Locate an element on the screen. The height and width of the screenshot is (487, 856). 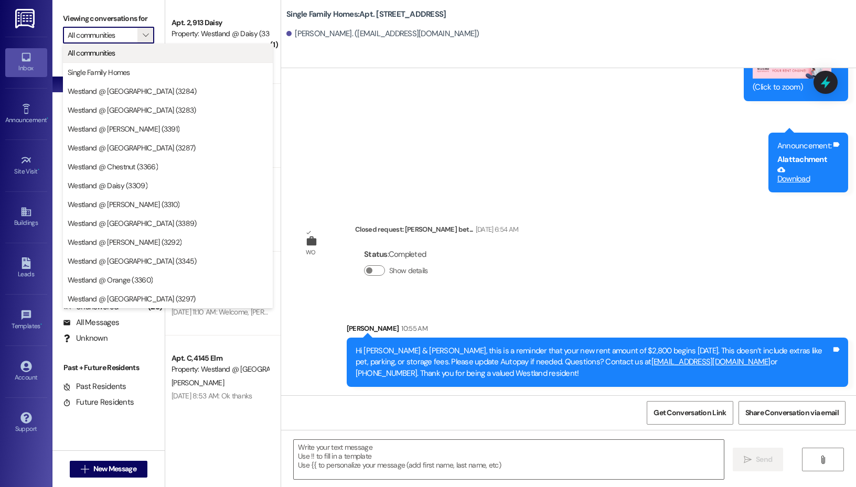
div: Future Residents is located at coordinates (98, 402).